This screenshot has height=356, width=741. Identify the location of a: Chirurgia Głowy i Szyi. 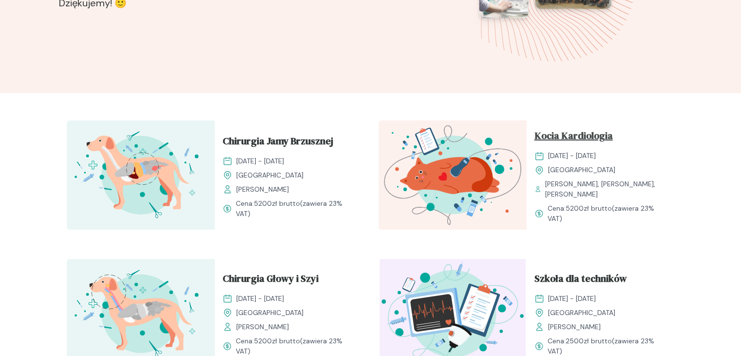
(289, 280).